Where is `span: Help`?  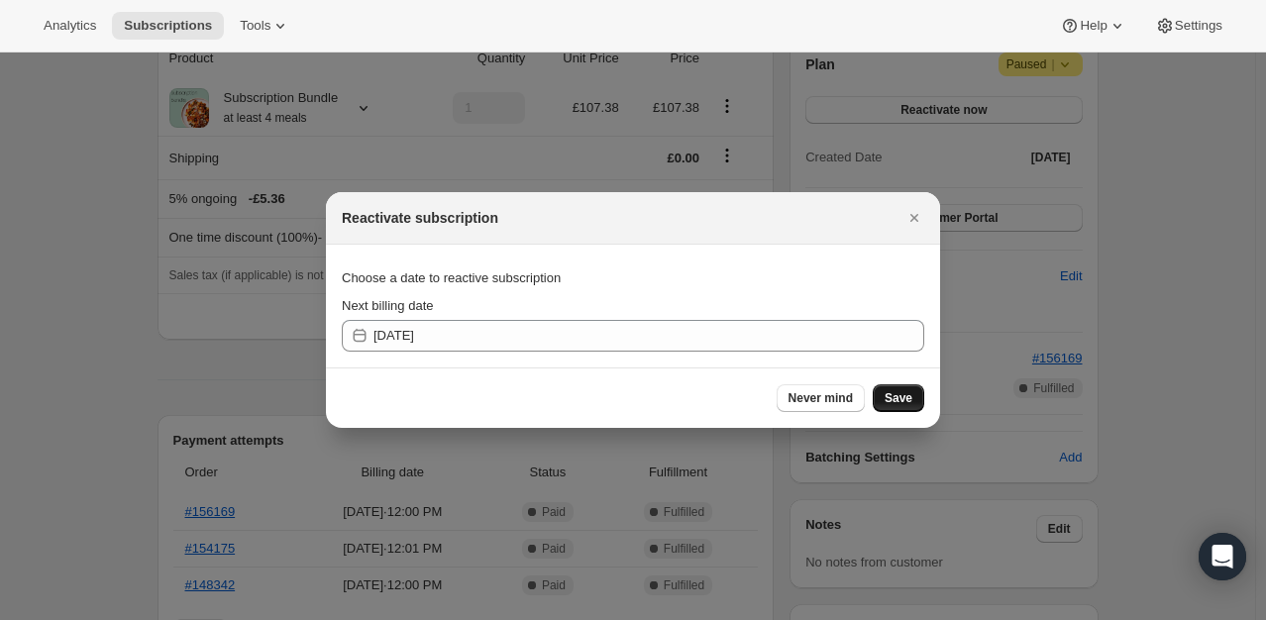 span: Help is located at coordinates (1092, 26).